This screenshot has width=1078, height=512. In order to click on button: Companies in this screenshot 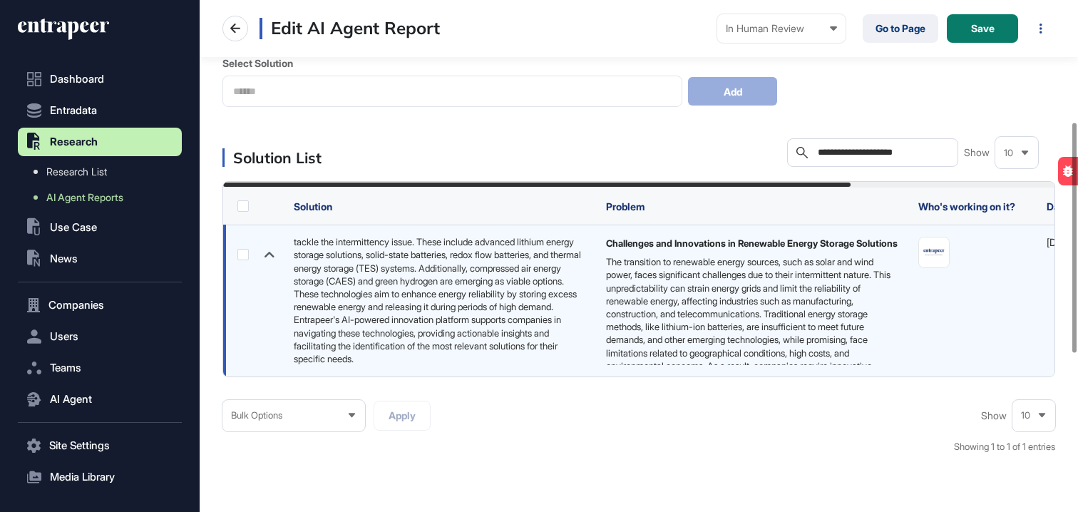, I will do `click(100, 305)`.